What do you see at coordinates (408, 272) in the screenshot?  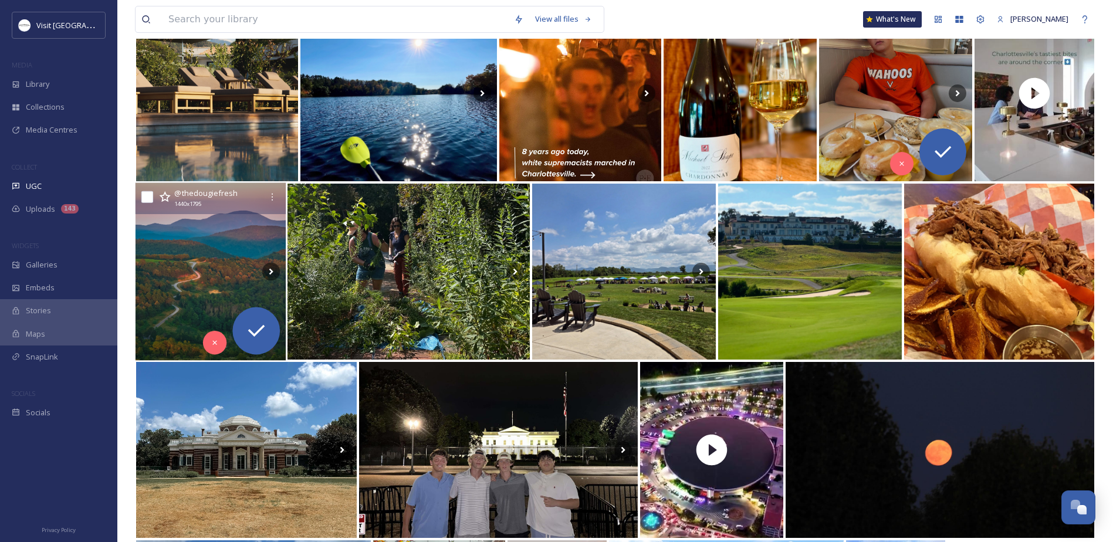 I see `img: Thanks to everyone who came out on Saturday for our back to school Beautification Day! Gardens we...` at bounding box center [408, 272].